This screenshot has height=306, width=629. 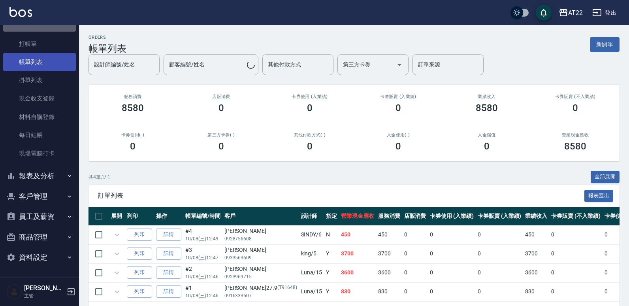 I want to click on h2: 其他付款方式(-), so click(x=310, y=135).